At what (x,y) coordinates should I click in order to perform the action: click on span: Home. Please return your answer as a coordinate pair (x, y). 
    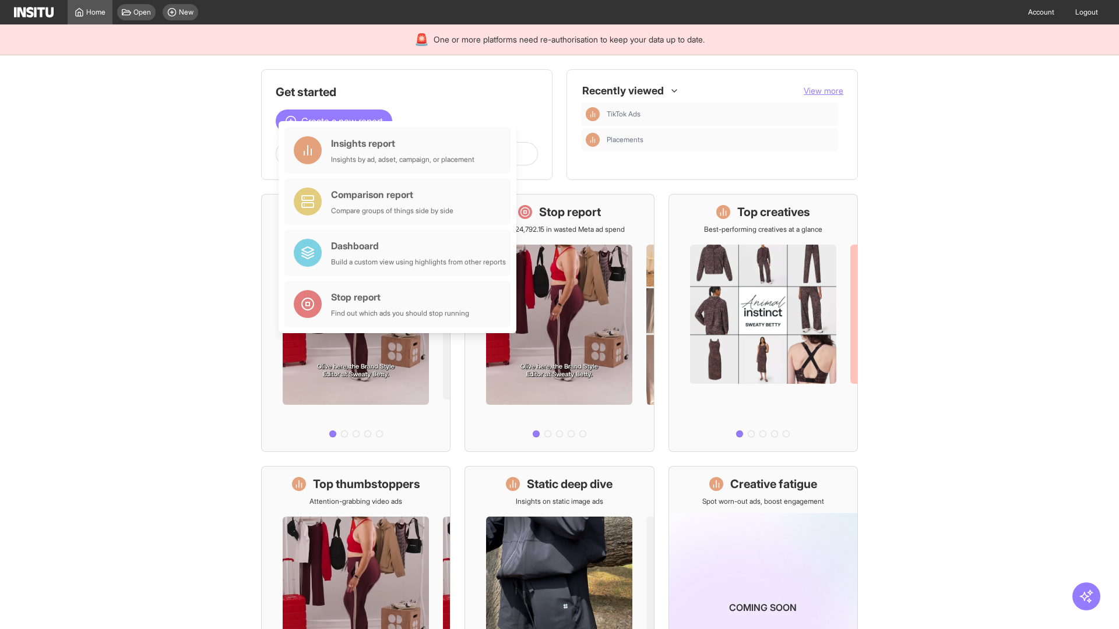
    Looking at the image, I should click on (96, 12).